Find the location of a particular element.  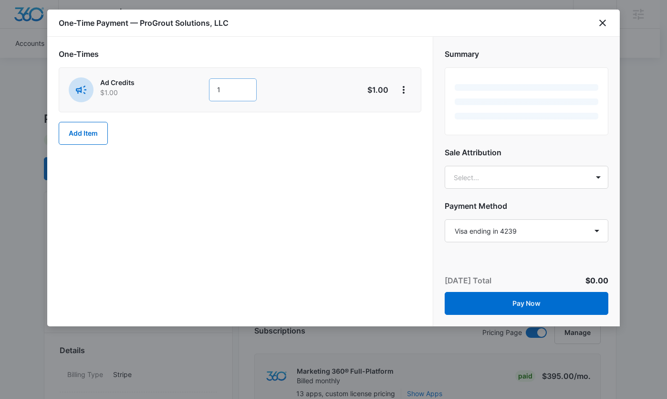

h2: Sale Attribution is located at coordinates (527, 152).